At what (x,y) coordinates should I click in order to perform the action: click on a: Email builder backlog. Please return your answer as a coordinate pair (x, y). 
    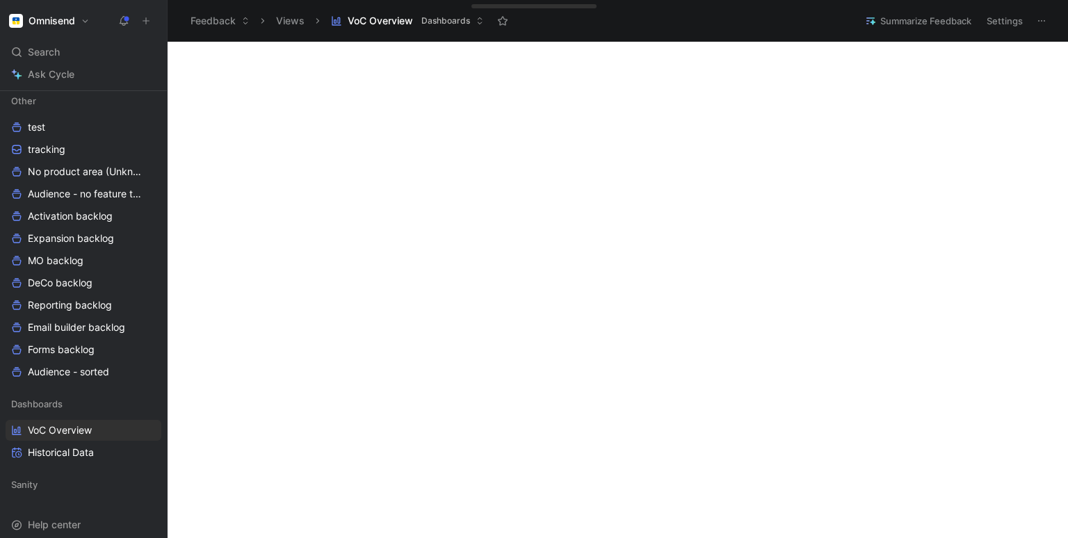
    Looking at the image, I should click on (83, 328).